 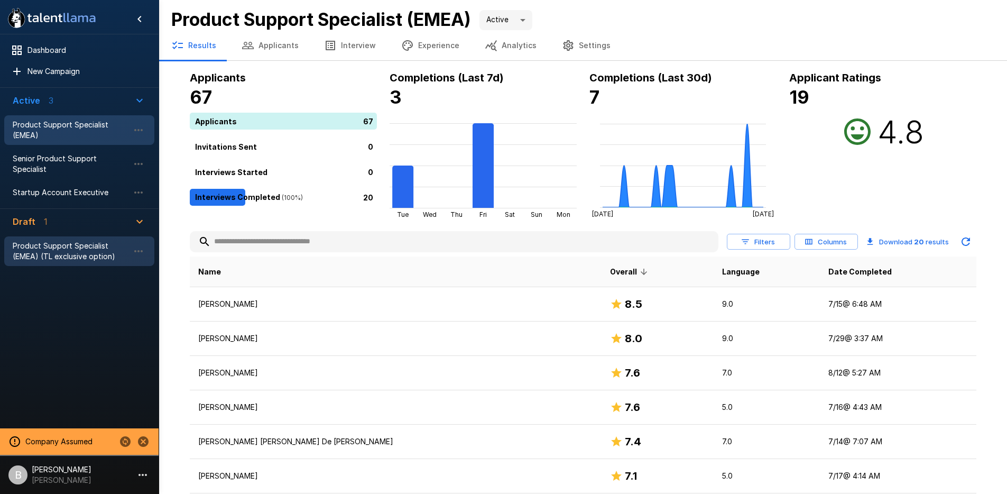 I want to click on tspan: Fri, so click(x=483, y=214).